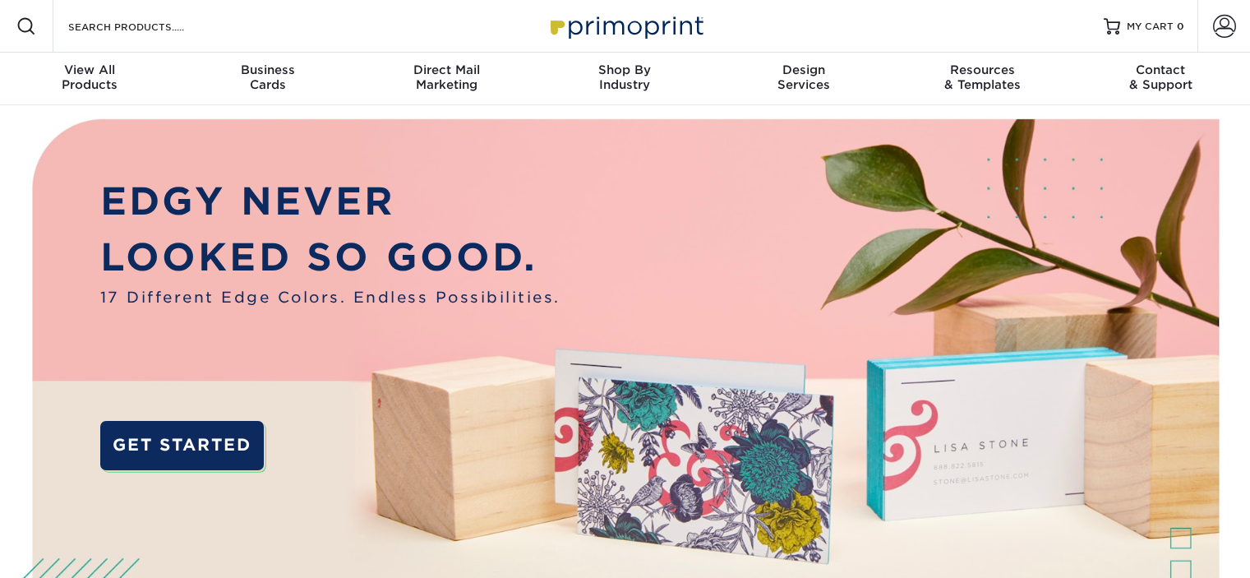  What do you see at coordinates (446, 70) in the screenshot?
I see `span: Direct Mail` at bounding box center [446, 70].